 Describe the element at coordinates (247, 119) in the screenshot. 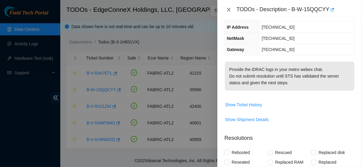

I see `span: Show Shipment Details` at that location.